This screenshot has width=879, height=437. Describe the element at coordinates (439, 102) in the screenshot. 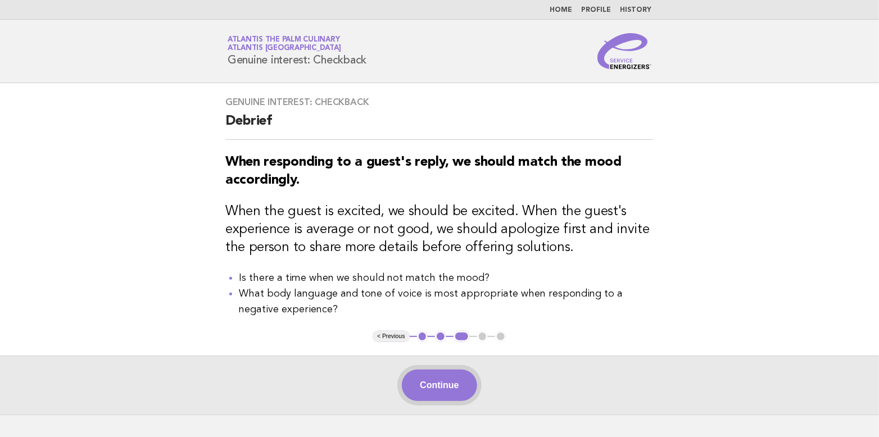

I see `h3: Genuine interest: Checkback` at that location.